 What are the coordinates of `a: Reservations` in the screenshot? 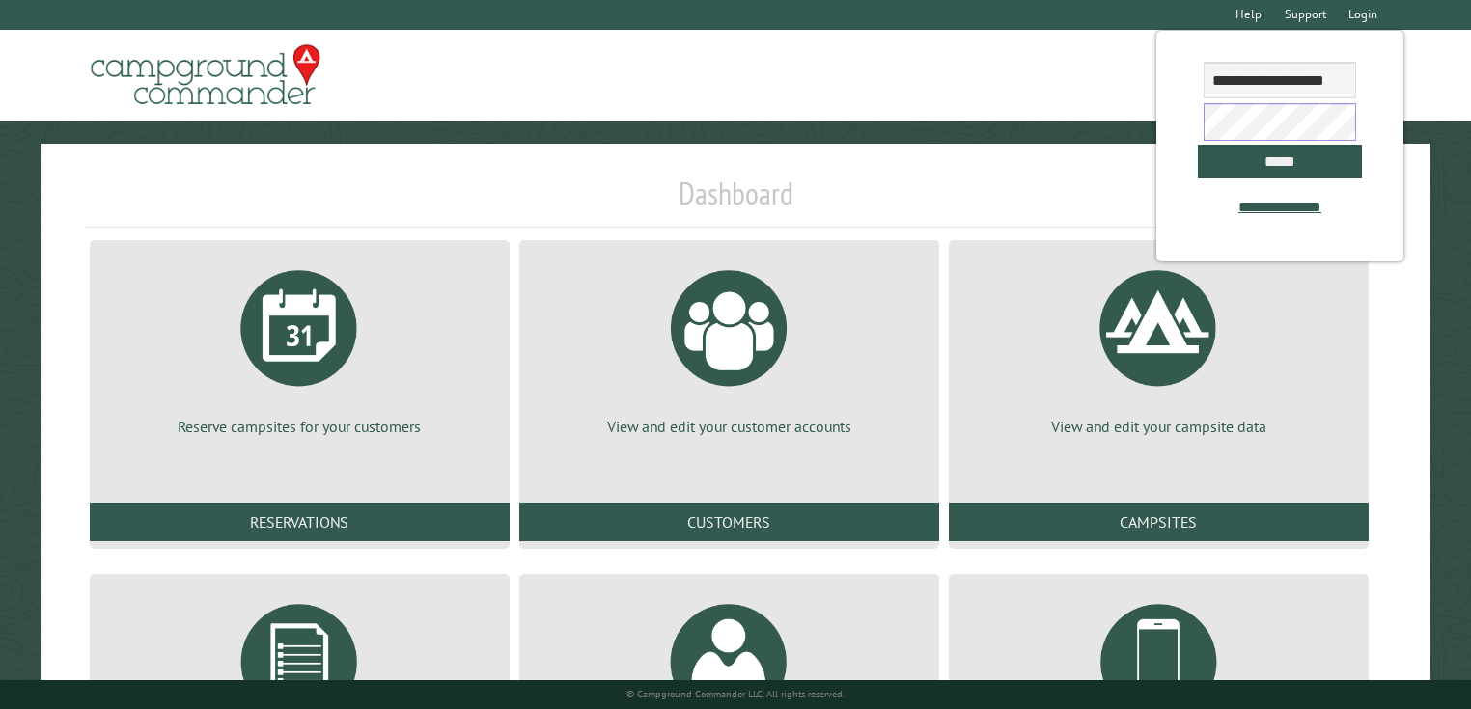 It's located at (299, 522).